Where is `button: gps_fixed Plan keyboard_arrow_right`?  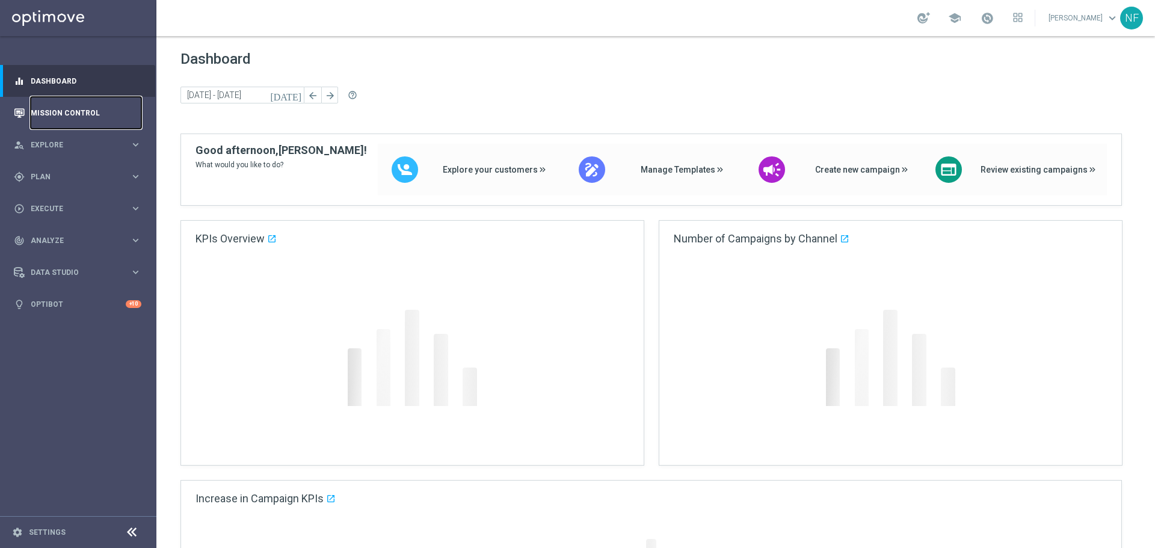
button: gps_fixed Plan keyboard_arrow_right is located at coordinates (78, 177).